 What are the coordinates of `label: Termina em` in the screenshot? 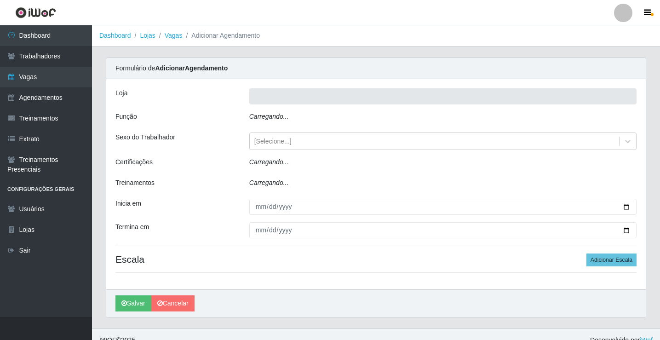 It's located at (132, 227).